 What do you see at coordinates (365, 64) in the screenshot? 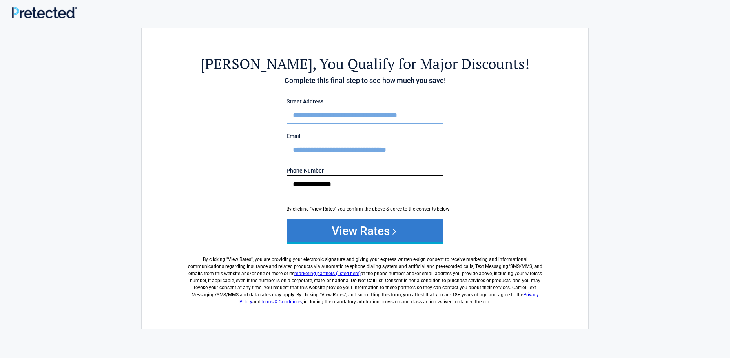
I see `h2: , You Qualify for Major Discounts!` at bounding box center [365, 64].